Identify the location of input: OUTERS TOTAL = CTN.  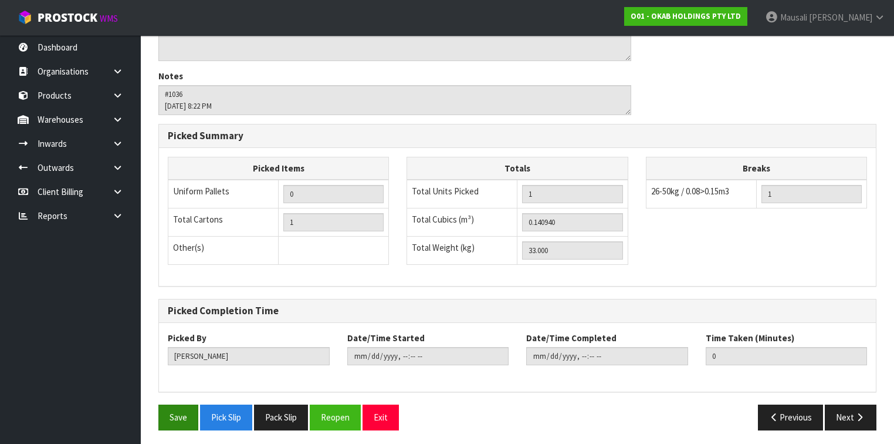
(333, 222).